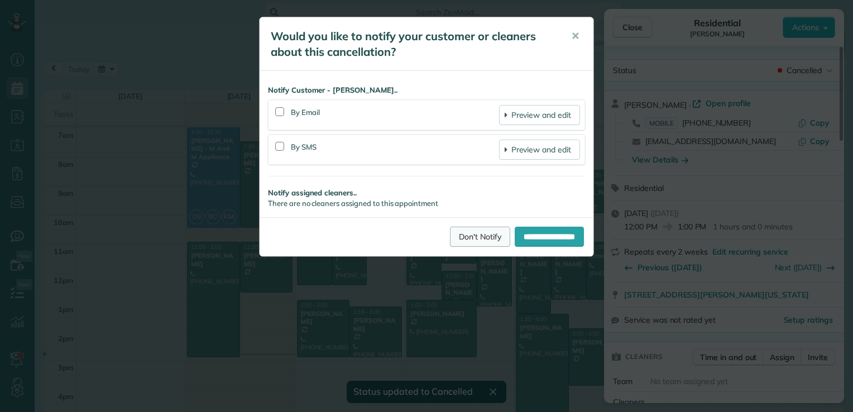 This screenshot has width=853, height=412. What do you see at coordinates (426, 193) in the screenshot?
I see `strong: Notify assigned cleaners..` at bounding box center [426, 193].